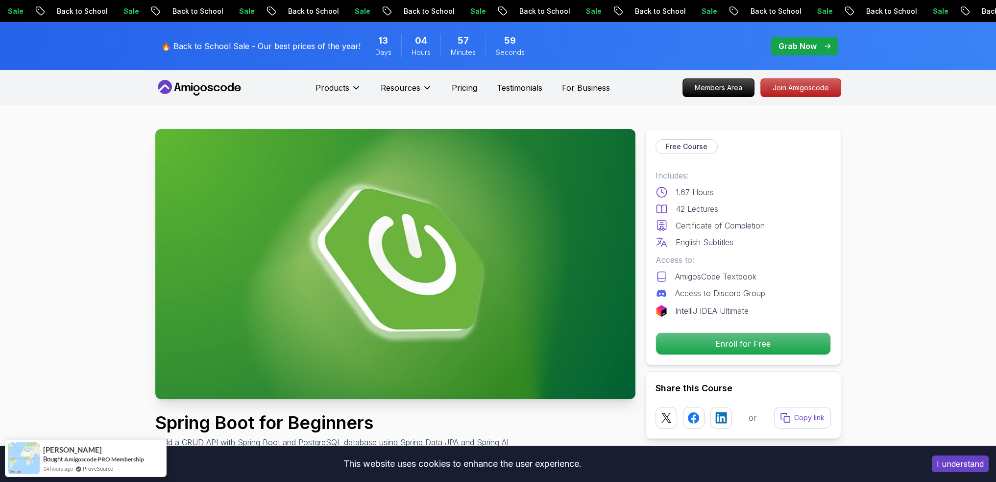 This screenshot has height=482, width=996. What do you see at coordinates (463, 41) in the screenshot?
I see `span: 57 Minutes` at bounding box center [463, 41].